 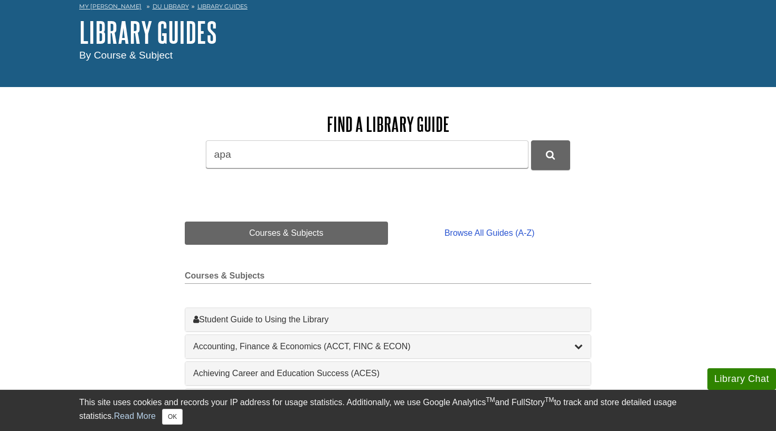 I want to click on a: Accounting, Finance & Economics (ACCT, FINC & ECON), so click(x=388, y=347).